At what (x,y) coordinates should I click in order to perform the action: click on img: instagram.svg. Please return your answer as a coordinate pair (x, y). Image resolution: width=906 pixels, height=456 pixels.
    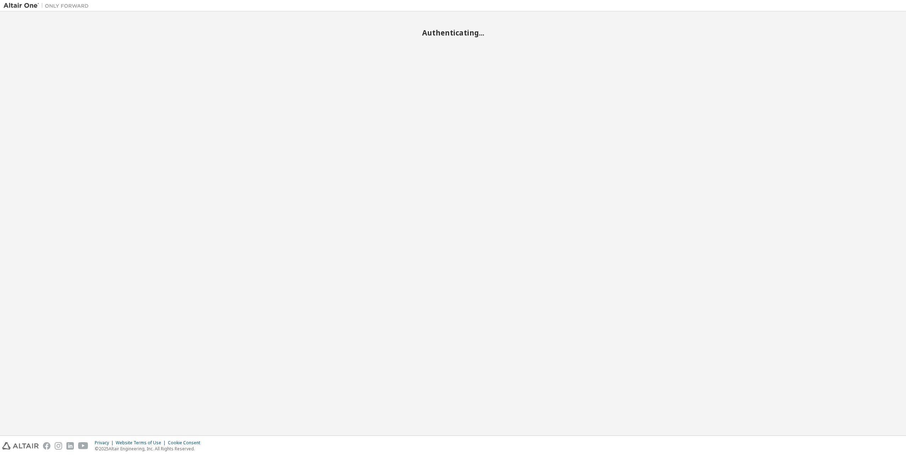
    Looking at the image, I should click on (58, 446).